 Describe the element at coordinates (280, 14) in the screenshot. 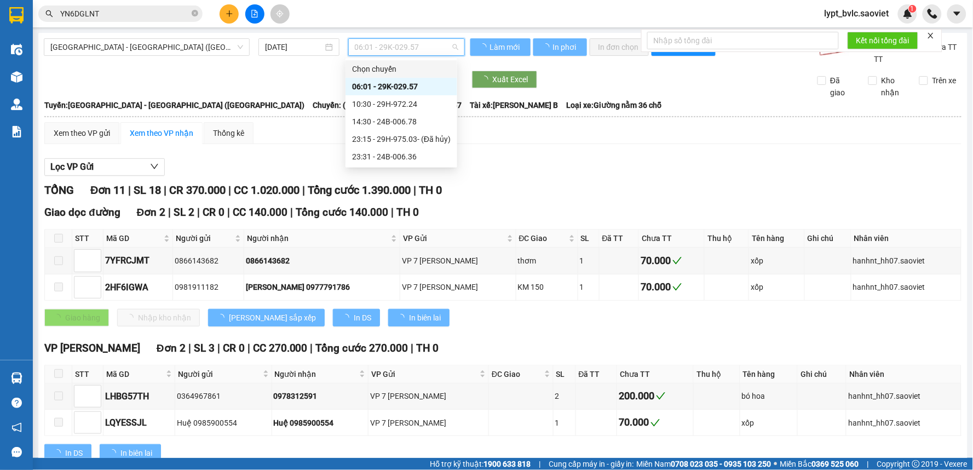

I see `button: aim` at that location.